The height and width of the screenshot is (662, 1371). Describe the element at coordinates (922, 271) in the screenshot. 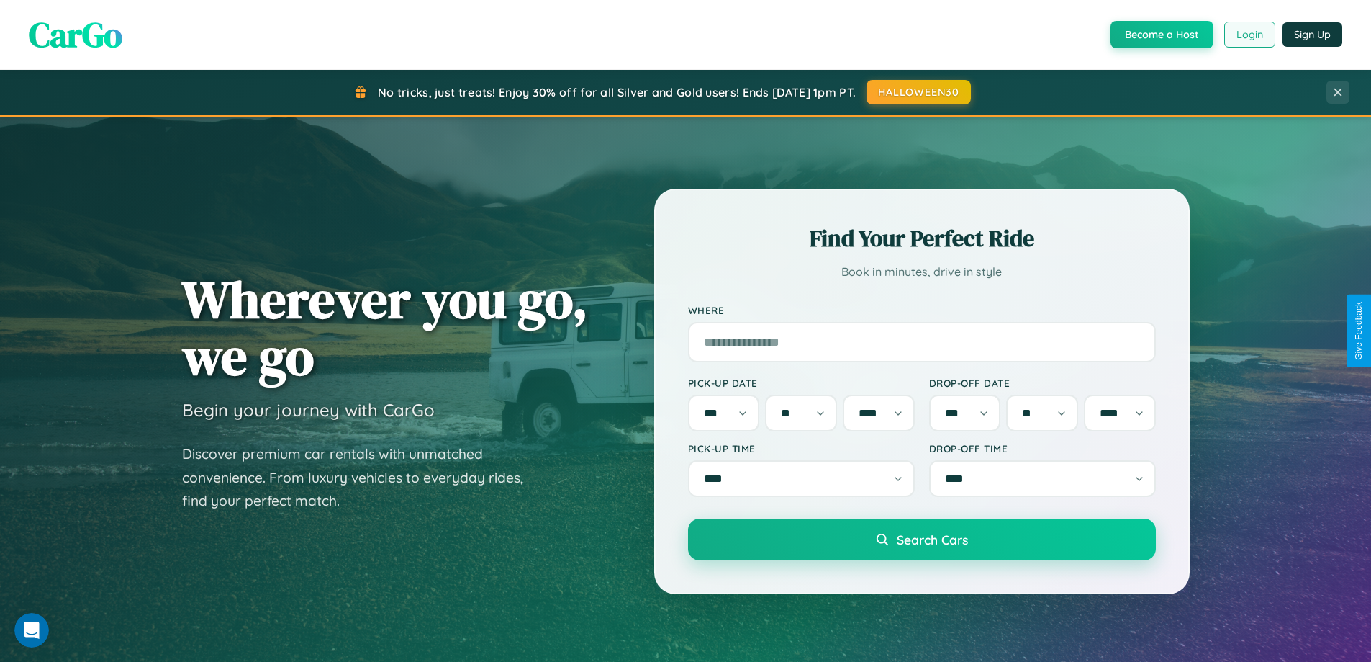

I see `p: Book in minutes, drive in style` at that location.